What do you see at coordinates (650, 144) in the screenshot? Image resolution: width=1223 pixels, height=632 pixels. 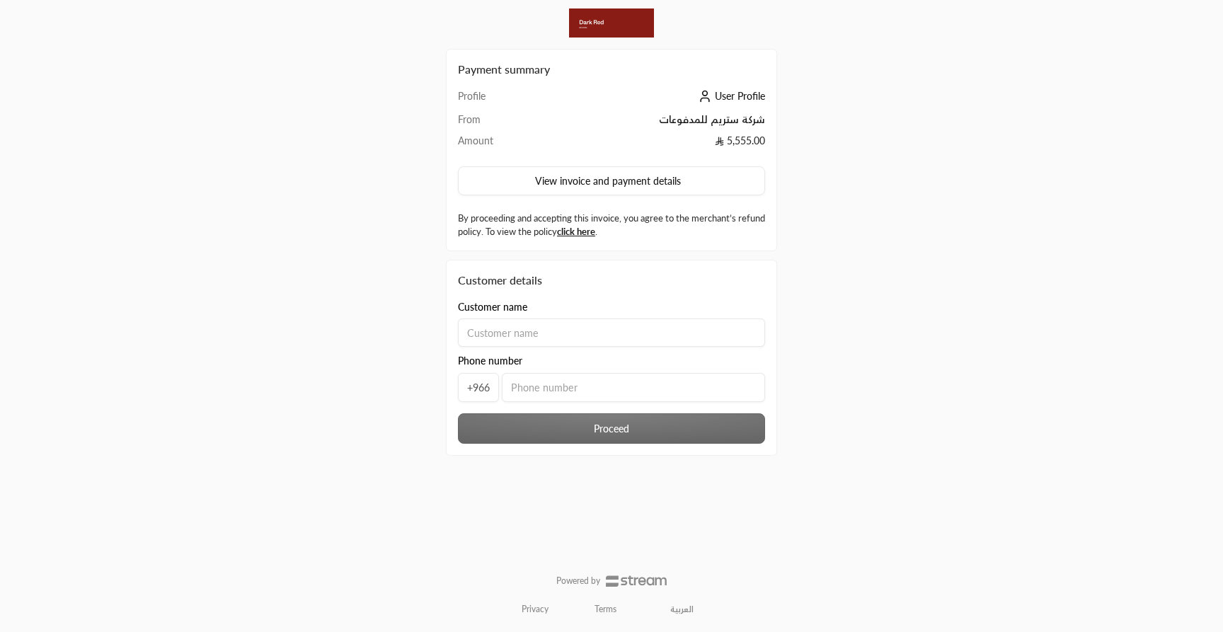 I see `td: 5,555.00` at bounding box center [650, 144].